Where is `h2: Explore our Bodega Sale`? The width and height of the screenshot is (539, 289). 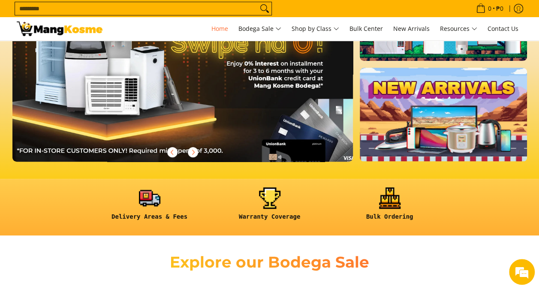
h2: Explore our Bodega Sale is located at coordinates (270, 262).